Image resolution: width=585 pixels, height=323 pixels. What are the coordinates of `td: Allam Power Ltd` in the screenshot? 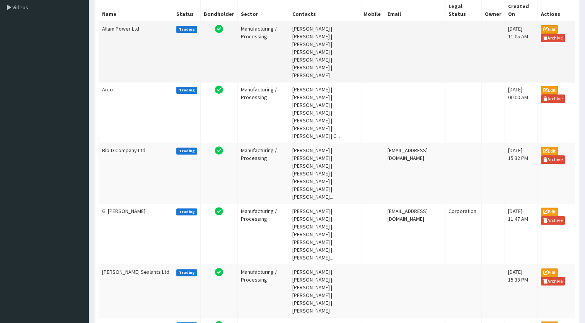 It's located at (136, 52).